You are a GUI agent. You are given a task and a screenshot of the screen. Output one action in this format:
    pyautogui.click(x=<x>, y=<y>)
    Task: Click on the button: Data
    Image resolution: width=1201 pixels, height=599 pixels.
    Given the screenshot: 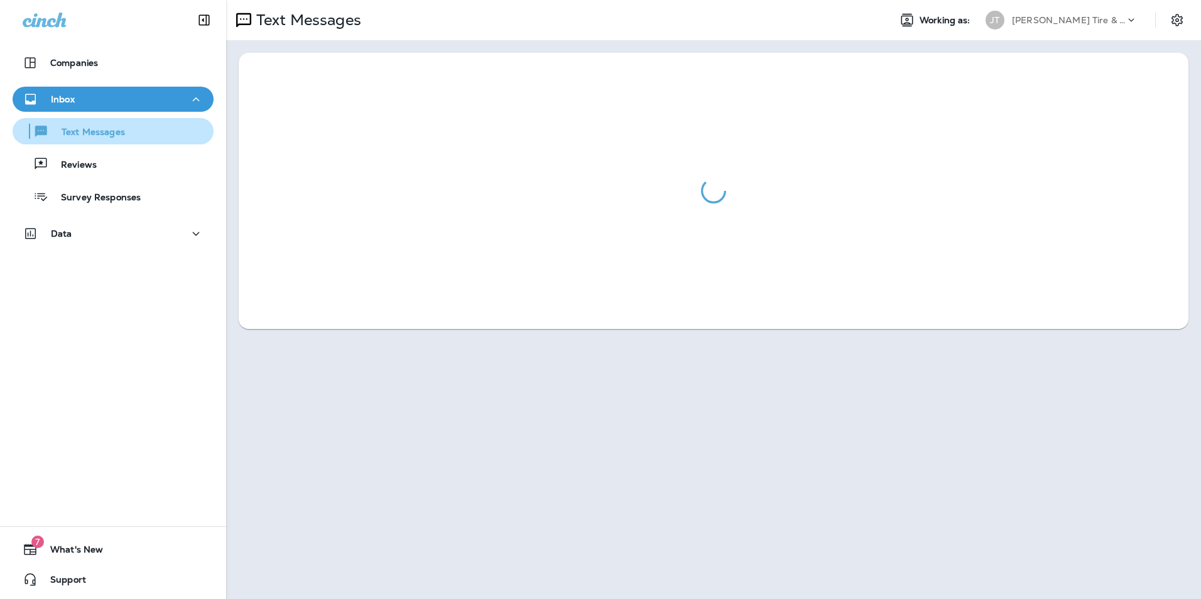 What is the action you would take?
    pyautogui.click(x=113, y=234)
    